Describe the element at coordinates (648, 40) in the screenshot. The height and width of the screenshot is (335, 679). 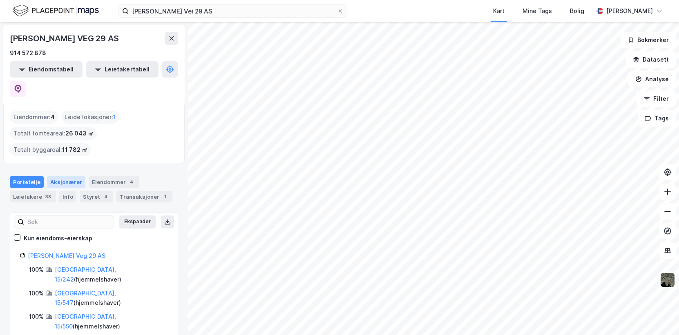
I see `button: Bokmerker` at that location.